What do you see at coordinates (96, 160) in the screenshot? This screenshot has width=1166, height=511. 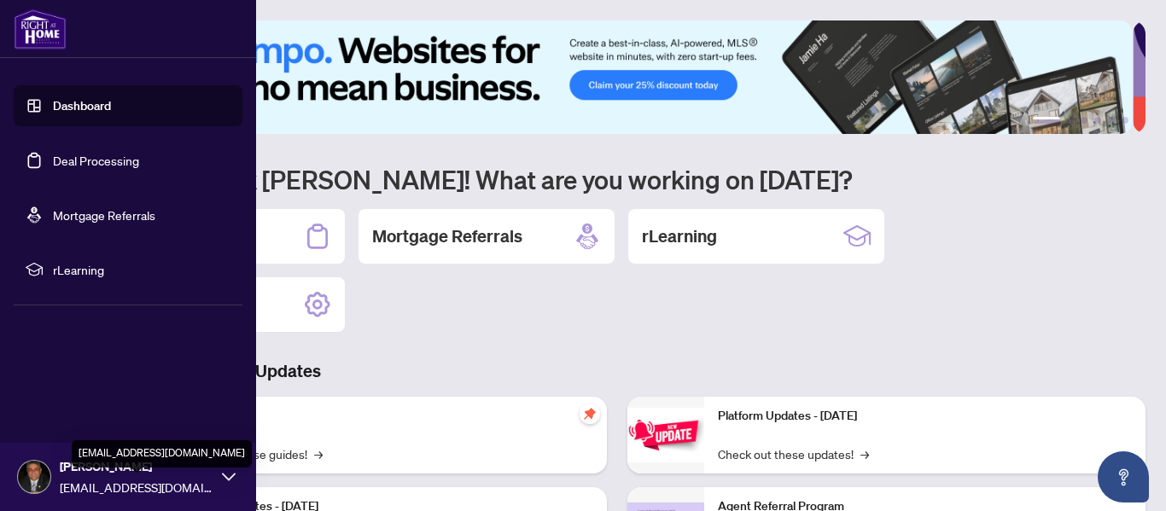 I see `a: Deal Processing` at bounding box center [96, 160].